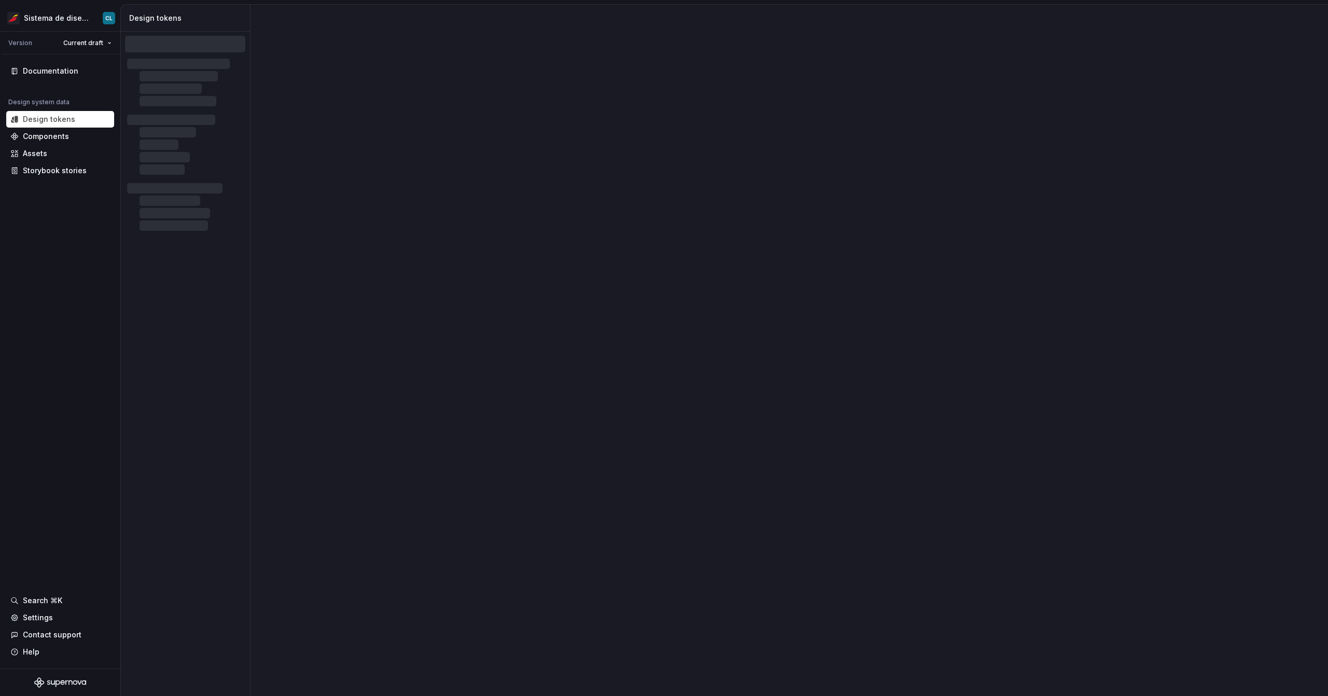 This screenshot has width=1328, height=696. I want to click on div: Design system data, so click(39, 102).